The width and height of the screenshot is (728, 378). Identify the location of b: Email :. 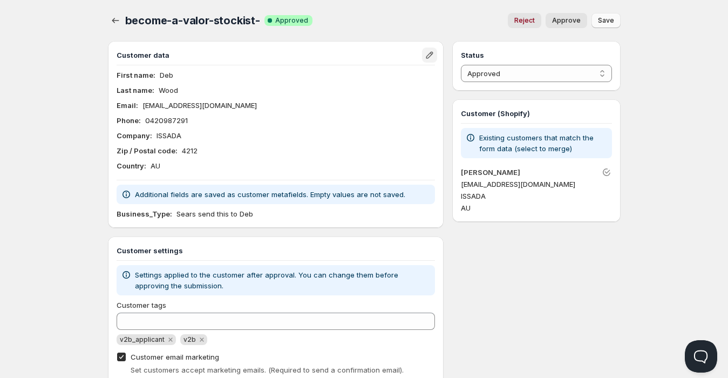
(127, 105).